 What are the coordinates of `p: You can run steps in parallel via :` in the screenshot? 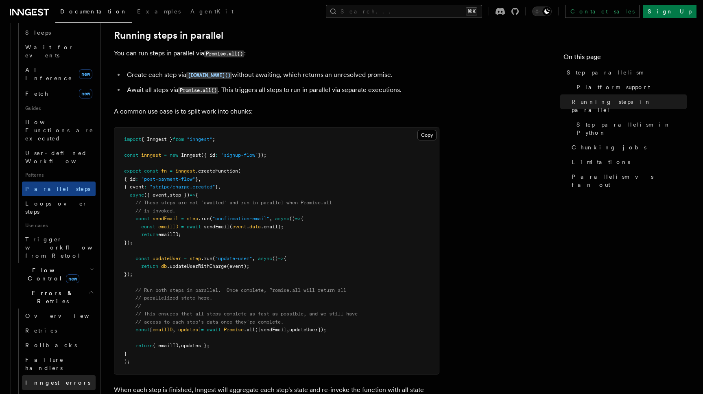 It's located at (277, 53).